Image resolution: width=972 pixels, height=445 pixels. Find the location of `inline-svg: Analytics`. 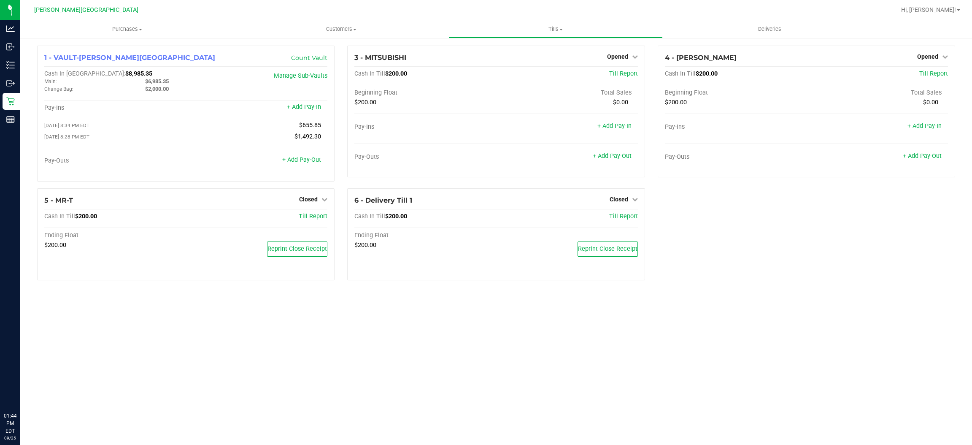

inline-svg: Analytics is located at coordinates (11, 29).